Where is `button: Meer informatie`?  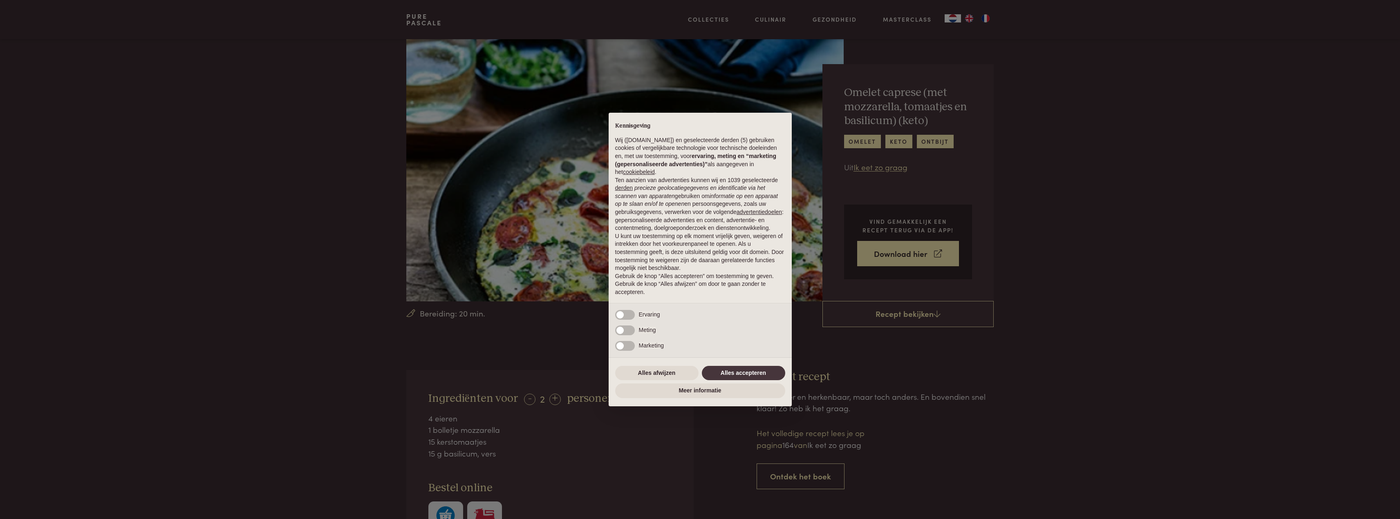
button: Meer informatie is located at coordinates (700, 391).